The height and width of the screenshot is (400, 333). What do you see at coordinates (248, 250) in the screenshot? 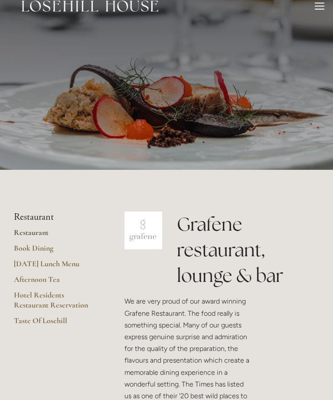
I see `h1: Grafene restaurant, lounge & bar` at bounding box center [248, 250].